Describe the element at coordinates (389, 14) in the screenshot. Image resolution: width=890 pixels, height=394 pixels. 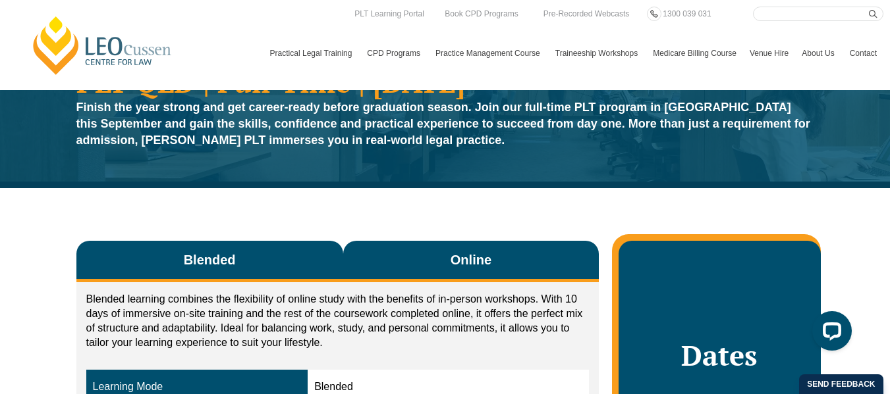
I see `a: PLT Learning Portal` at that location.